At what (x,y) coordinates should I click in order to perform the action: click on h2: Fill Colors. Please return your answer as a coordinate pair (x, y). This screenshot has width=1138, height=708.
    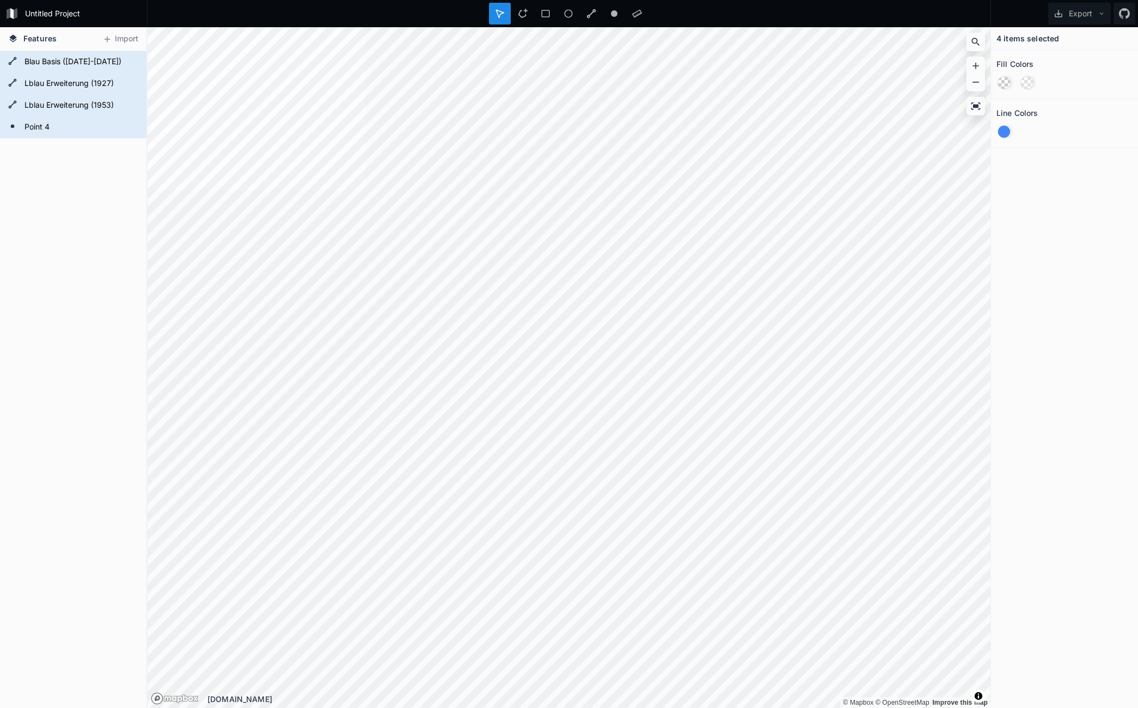
    Looking at the image, I should click on (1015, 64).